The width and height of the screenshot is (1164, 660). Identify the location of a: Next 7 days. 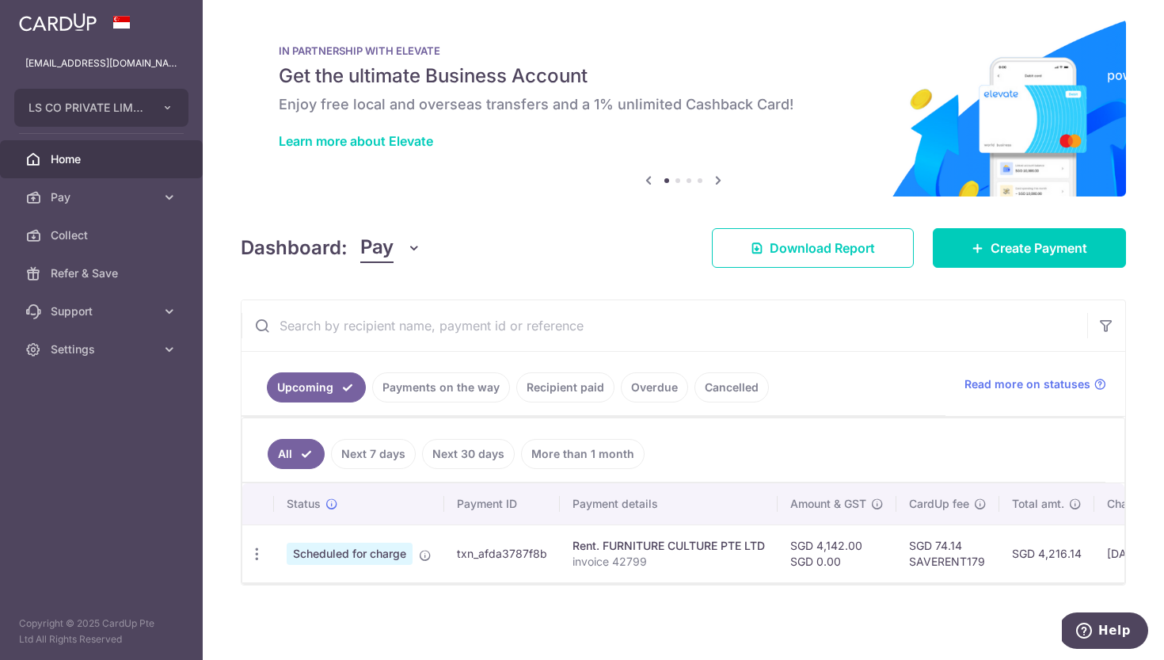
(373, 454).